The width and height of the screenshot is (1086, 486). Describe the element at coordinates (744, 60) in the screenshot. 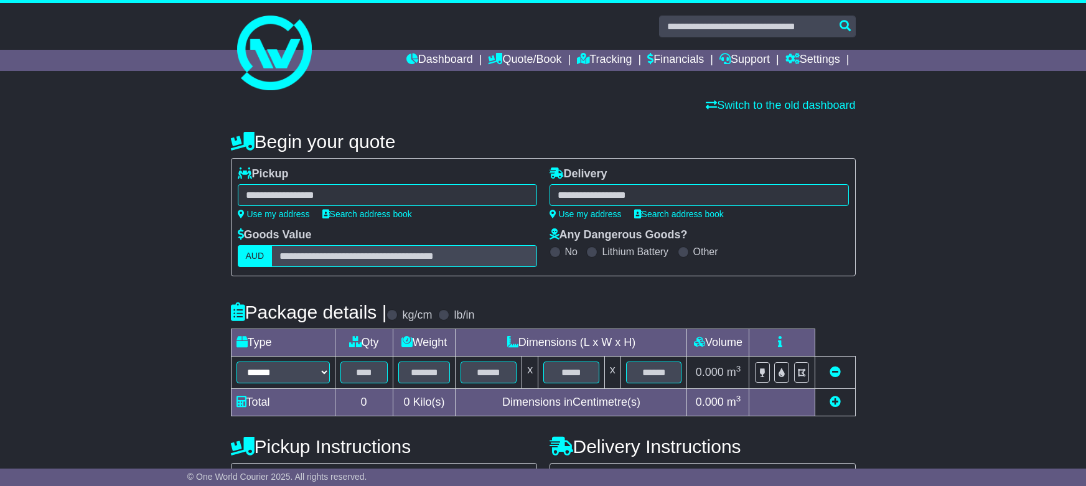

I see `a: Support` at that location.